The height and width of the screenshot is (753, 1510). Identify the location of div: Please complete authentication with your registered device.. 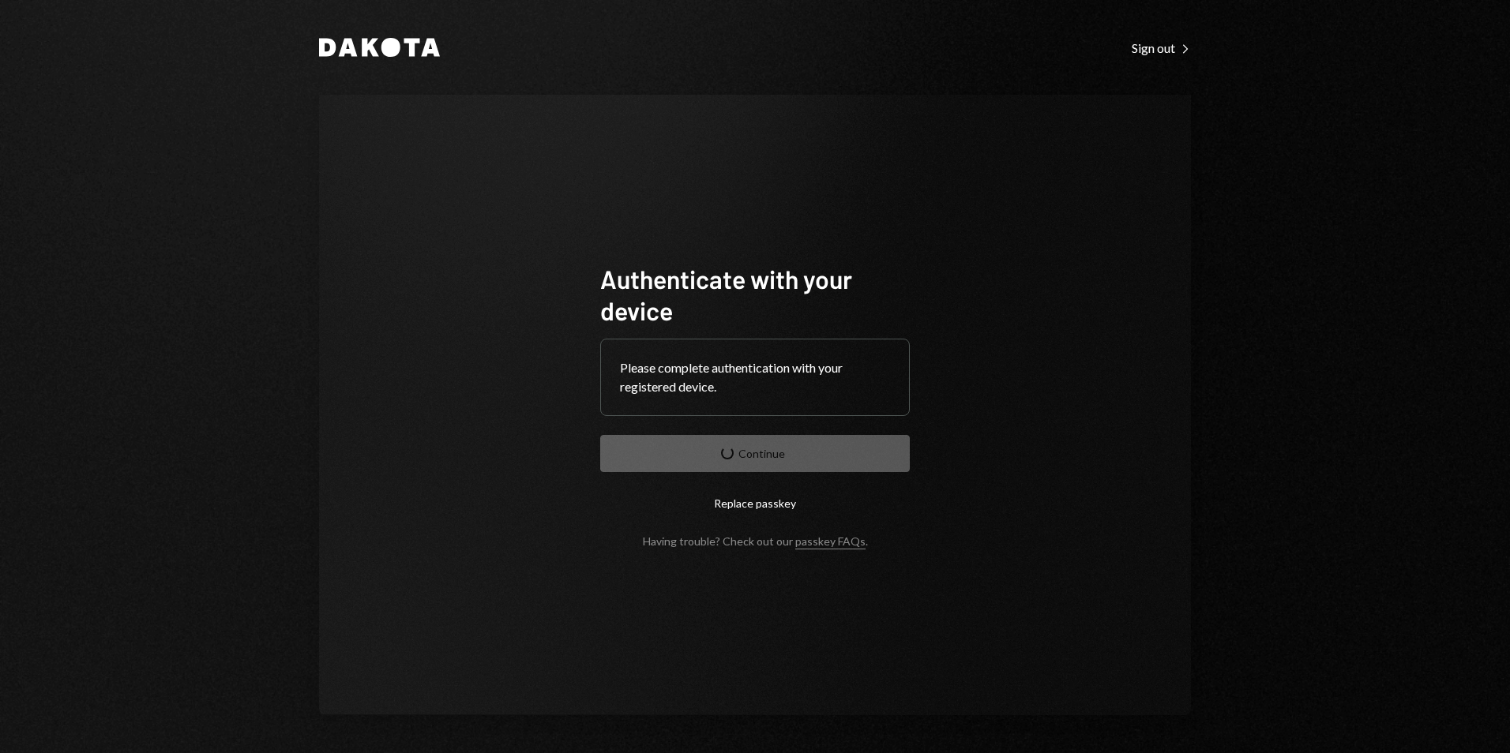
(755, 377).